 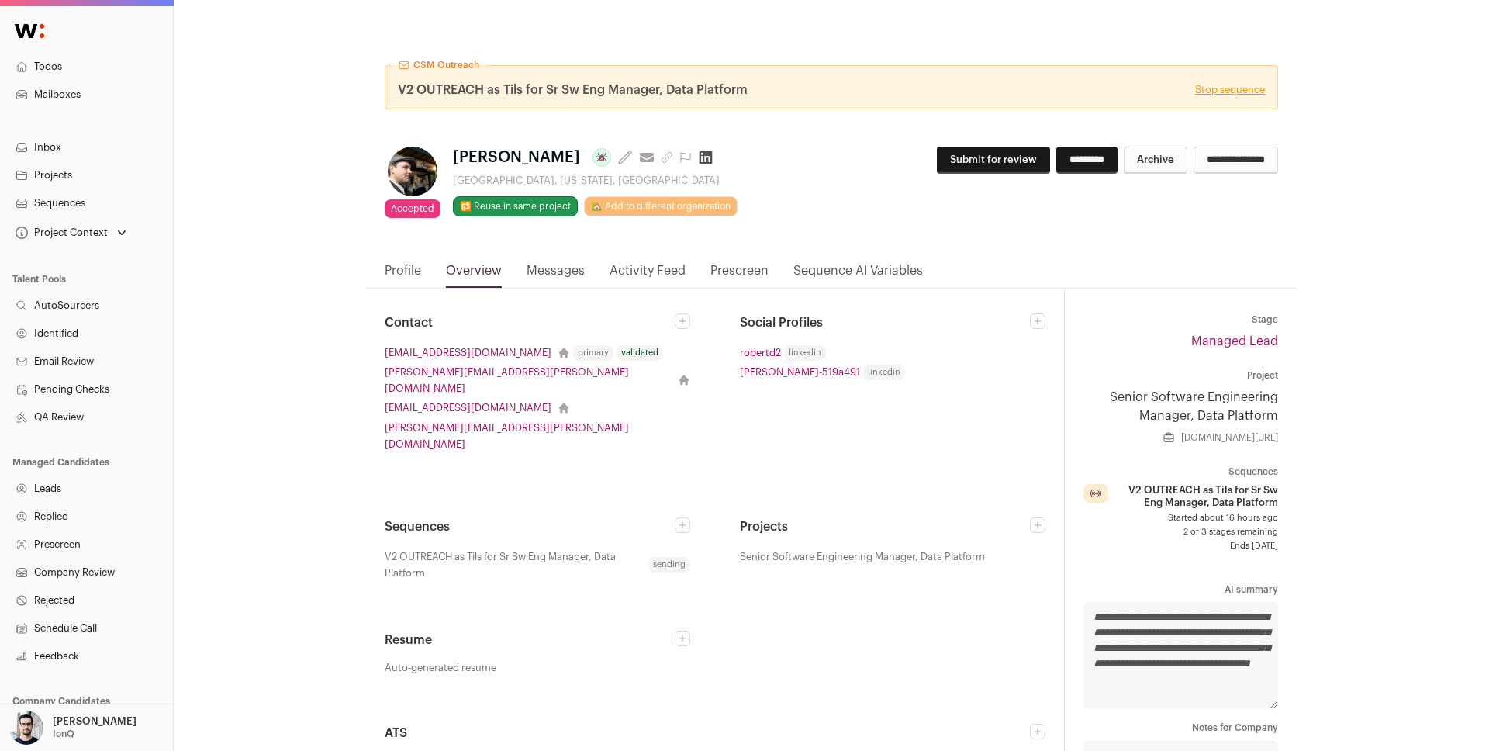 I want to click on img: Wellfound, so click(x=29, y=31).